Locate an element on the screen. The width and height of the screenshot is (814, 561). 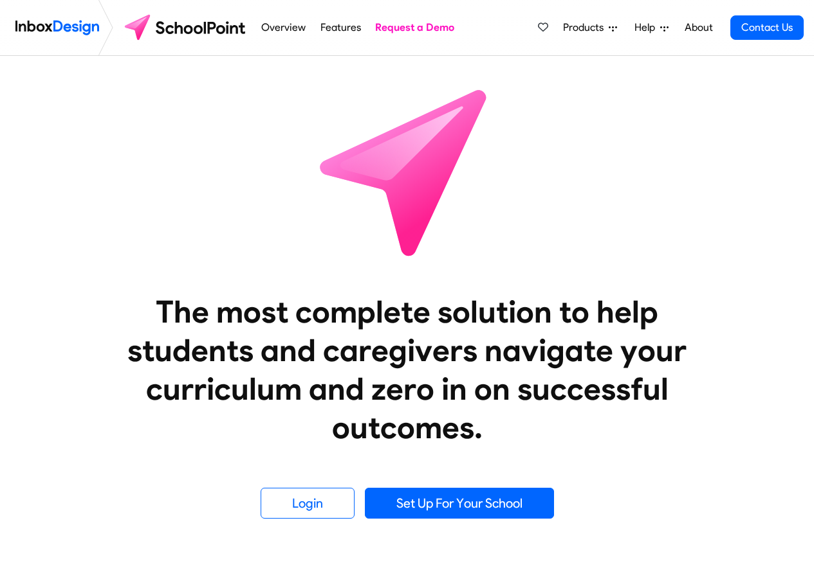
span: Products is located at coordinates (585, 28).